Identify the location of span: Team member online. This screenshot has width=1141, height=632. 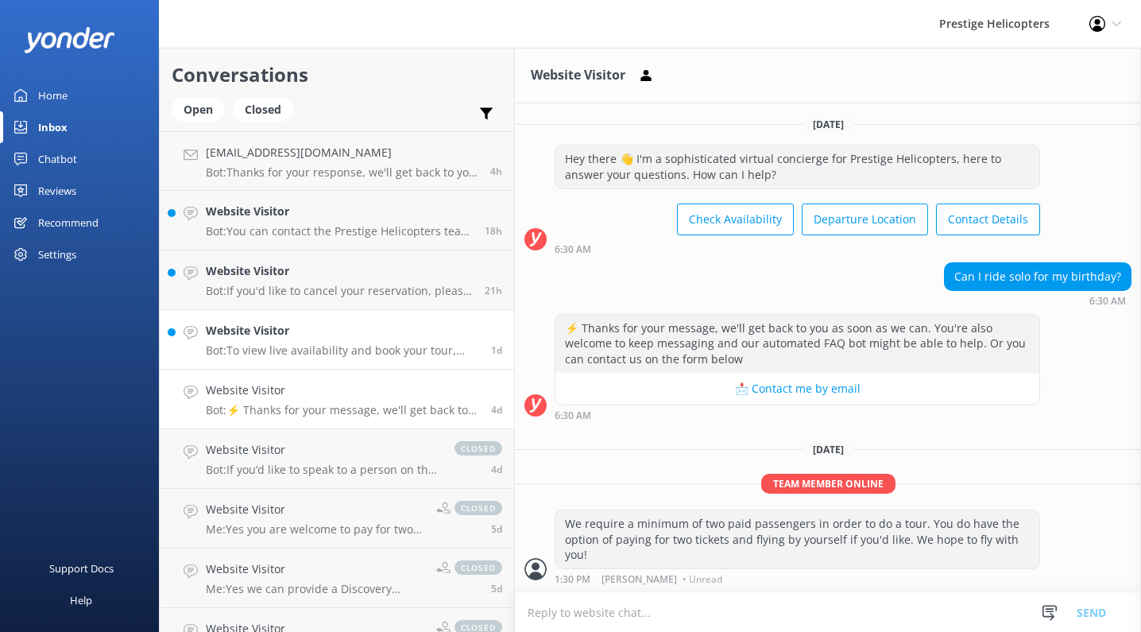
(828, 483).